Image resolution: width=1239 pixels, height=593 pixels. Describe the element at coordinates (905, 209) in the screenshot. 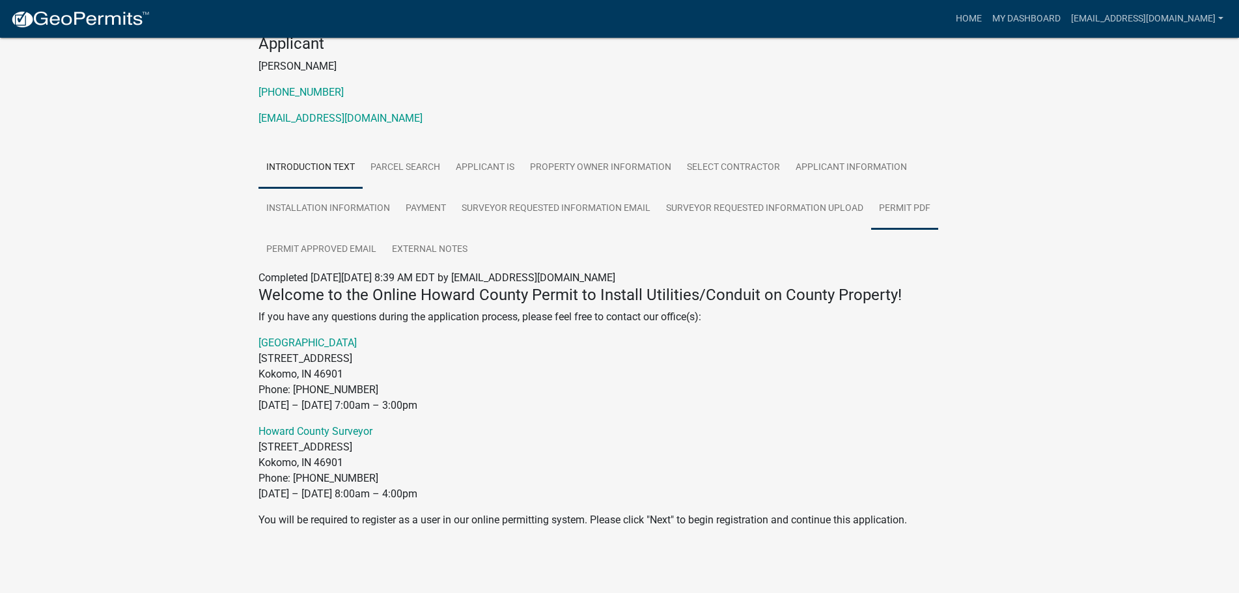

I see `a: Permit PDF` at that location.